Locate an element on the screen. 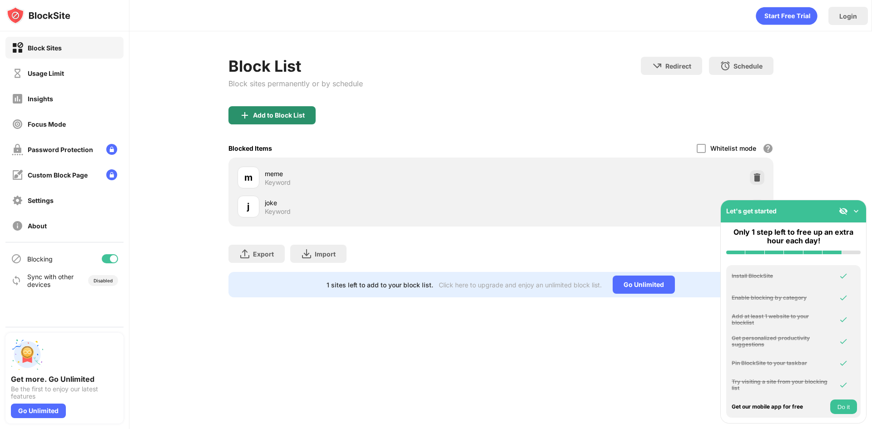  div: Get more. Go Unlimited is located at coordinates (65, 379).